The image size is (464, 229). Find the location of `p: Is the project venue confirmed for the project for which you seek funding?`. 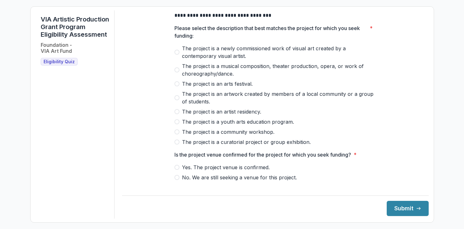

p: Is the project venue confirmed for the project for which you seek funding? is located at coordinates (263, 154).